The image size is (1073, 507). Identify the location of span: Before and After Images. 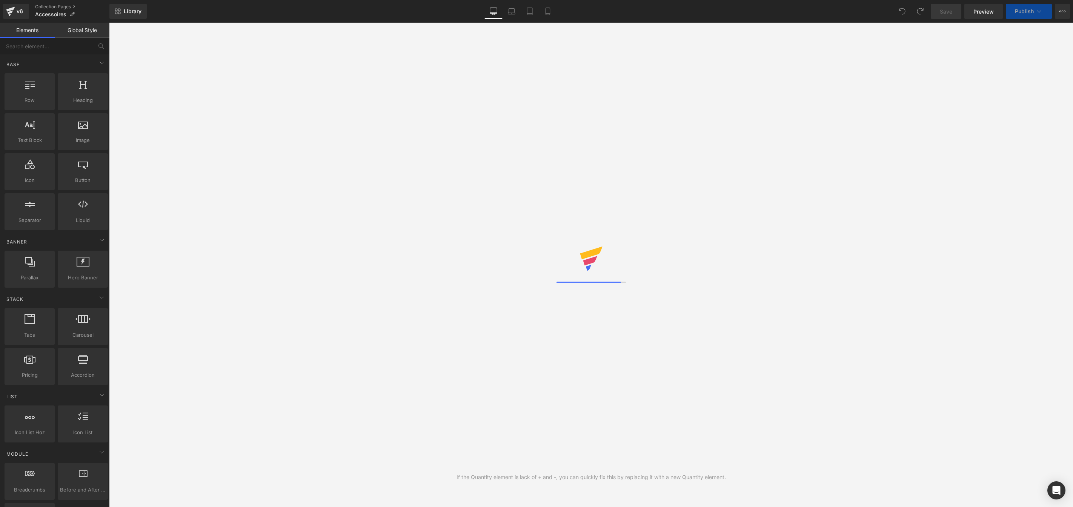
(83, 489).